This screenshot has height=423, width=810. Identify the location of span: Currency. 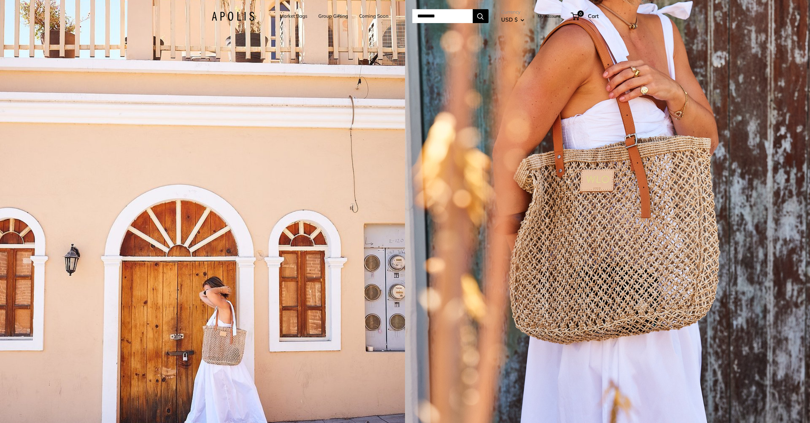
(512, 12).